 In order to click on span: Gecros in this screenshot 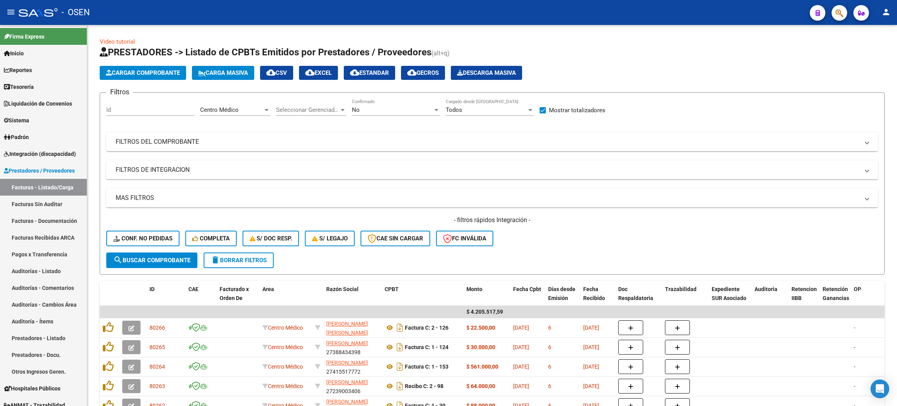, I will do `click(423, 73)`.